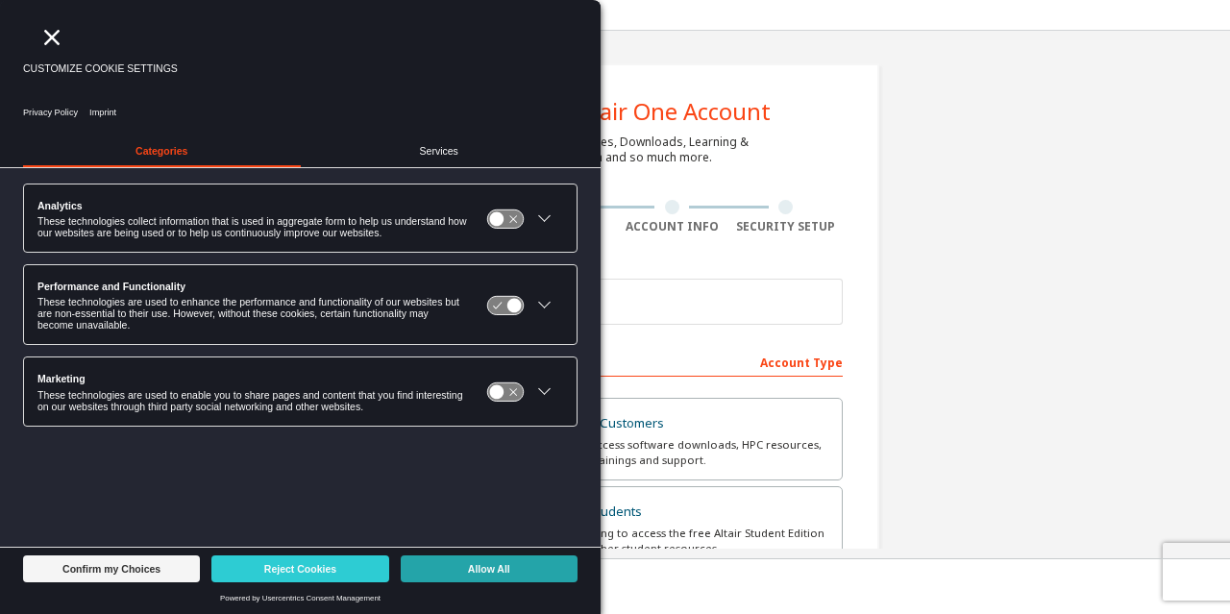 This screenshot has width=1230, height=614. I want to click on div: Security Setup, so click(786, 227).